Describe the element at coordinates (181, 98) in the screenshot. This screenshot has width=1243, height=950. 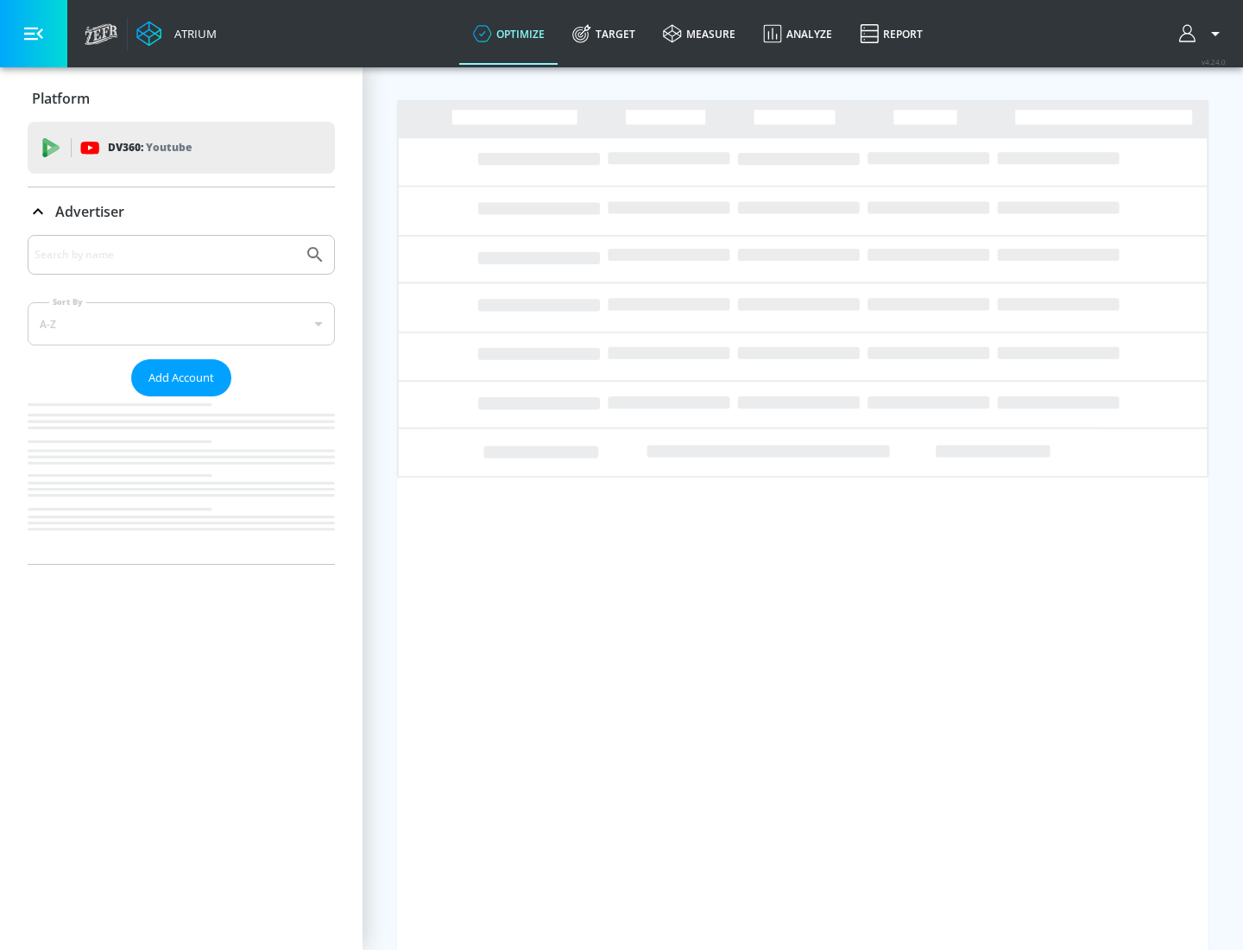
I see `div: Platform` at that location.